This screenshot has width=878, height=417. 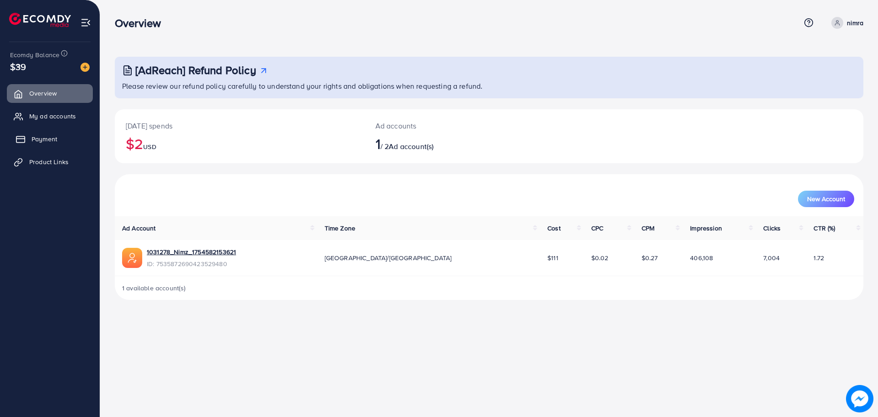 I want to click on span: 1 available account(s), so click(x=154, y=288).